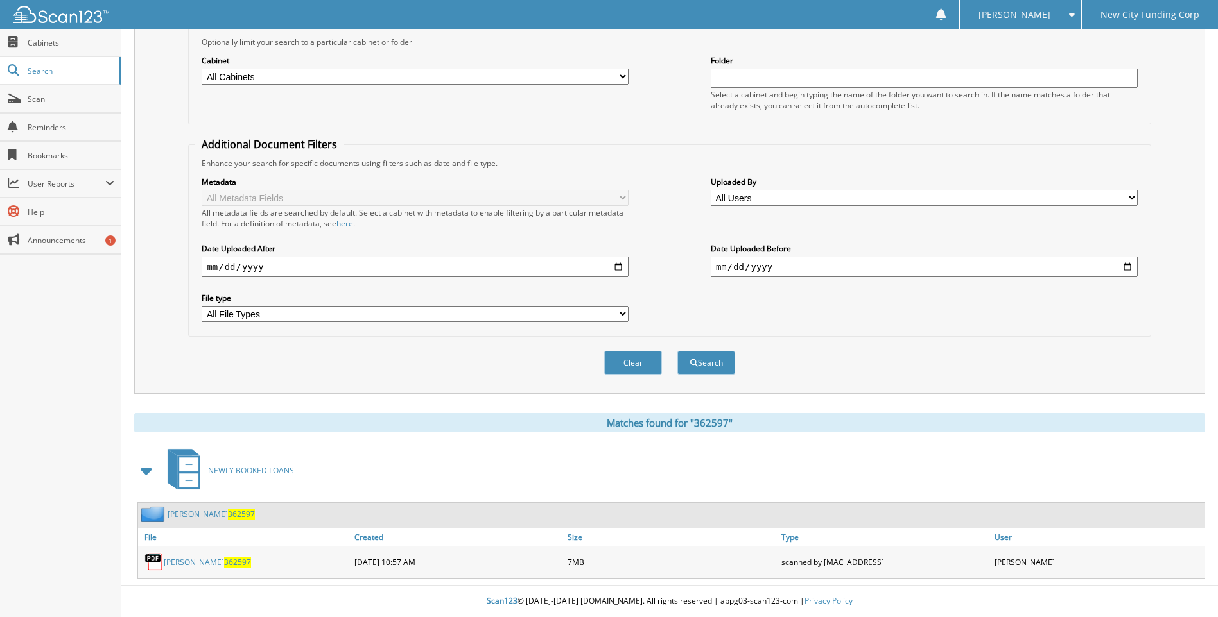  I want to click on legend: Additional Document Filters, so click(269, 144).